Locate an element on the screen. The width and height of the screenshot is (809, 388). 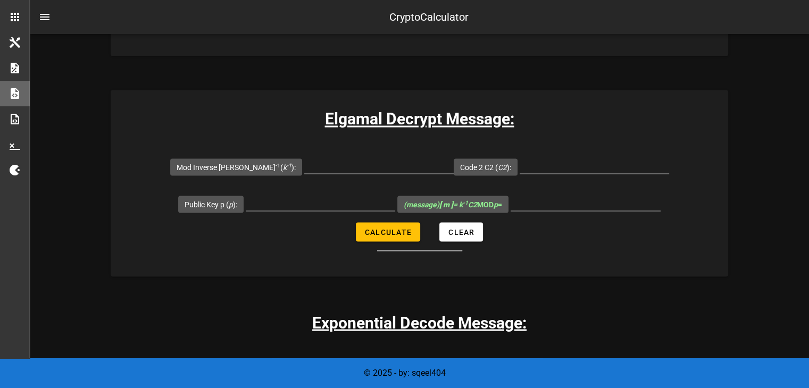
h3: Elgamal Decrypt Message: is located at coordinates (419, 119).